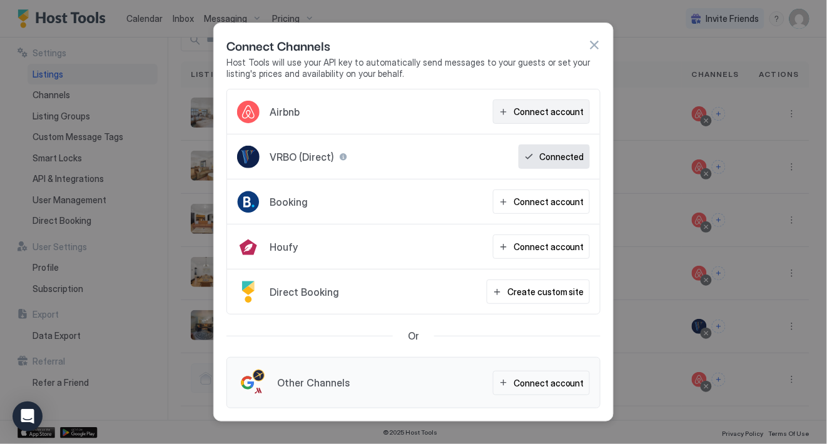 This screenshot has height=444, width=827. Describe the element at coordinates (413, 68) in the screenshot. I see `span: Host Tools will use your API key to automatically send messages to your guests or set your listin...` at that location.